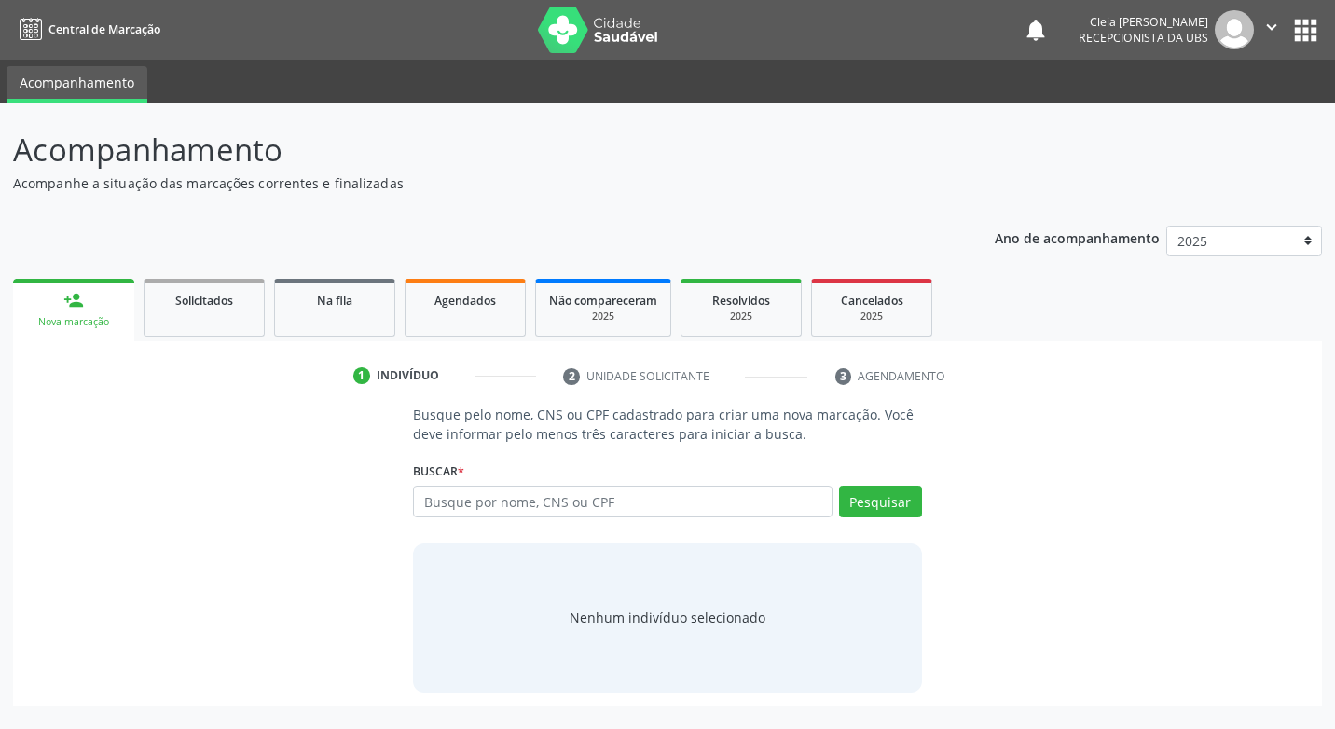  What do you see at coordinates (1036, 30) in the screenshot?
I see `button: notifications` at bounding box center [1036, 30].